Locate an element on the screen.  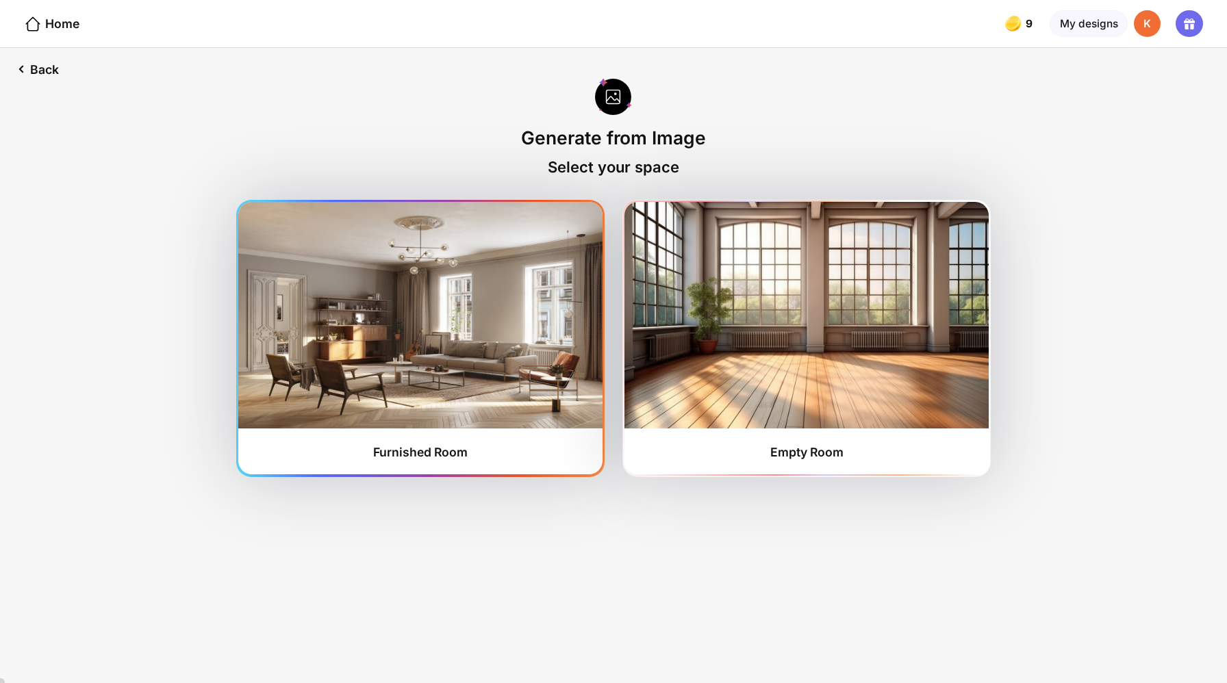
div: K is located at coordinates (1148, 24).